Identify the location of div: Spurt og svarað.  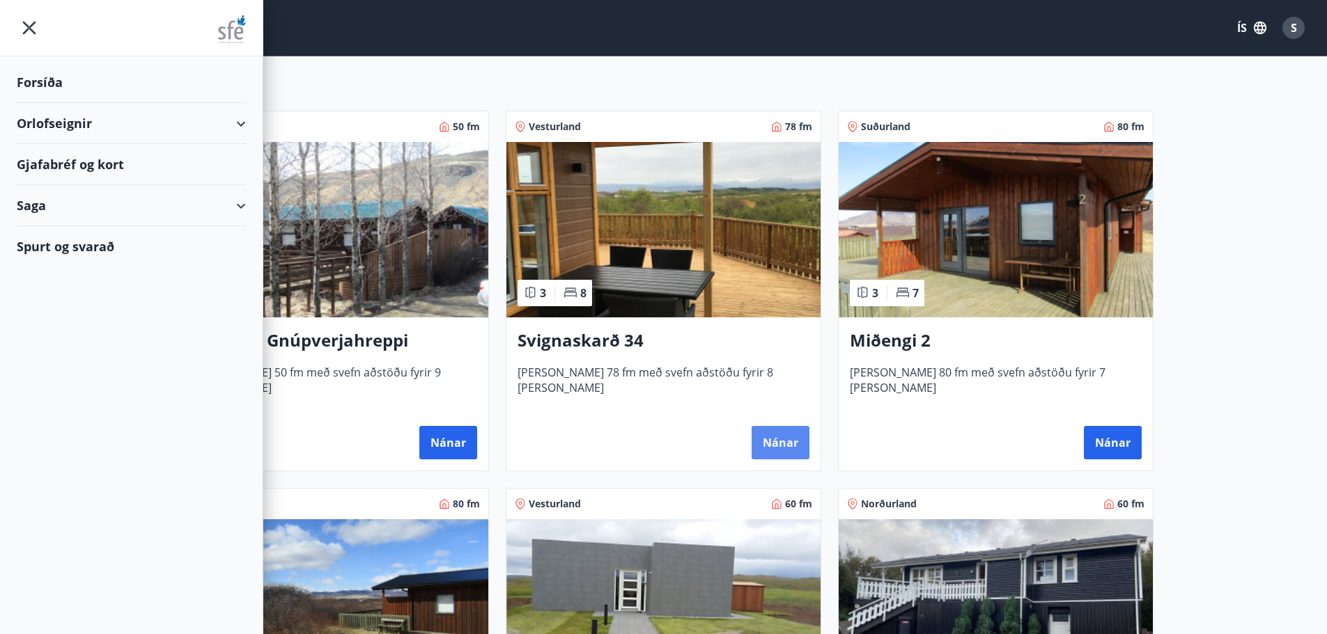
(131, 247).